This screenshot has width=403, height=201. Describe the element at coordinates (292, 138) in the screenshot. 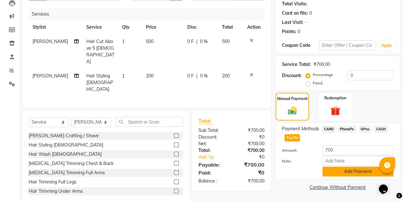

I see `span: PayTM` at that location.